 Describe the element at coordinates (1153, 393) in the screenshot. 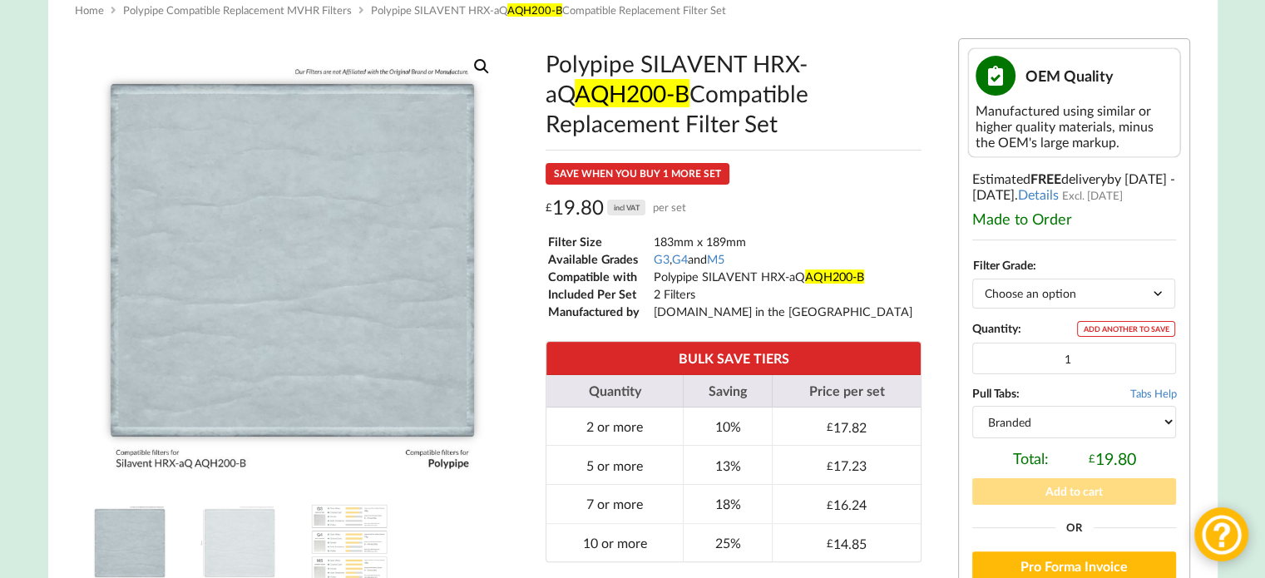

I see `span: Tabs Help` at that location.